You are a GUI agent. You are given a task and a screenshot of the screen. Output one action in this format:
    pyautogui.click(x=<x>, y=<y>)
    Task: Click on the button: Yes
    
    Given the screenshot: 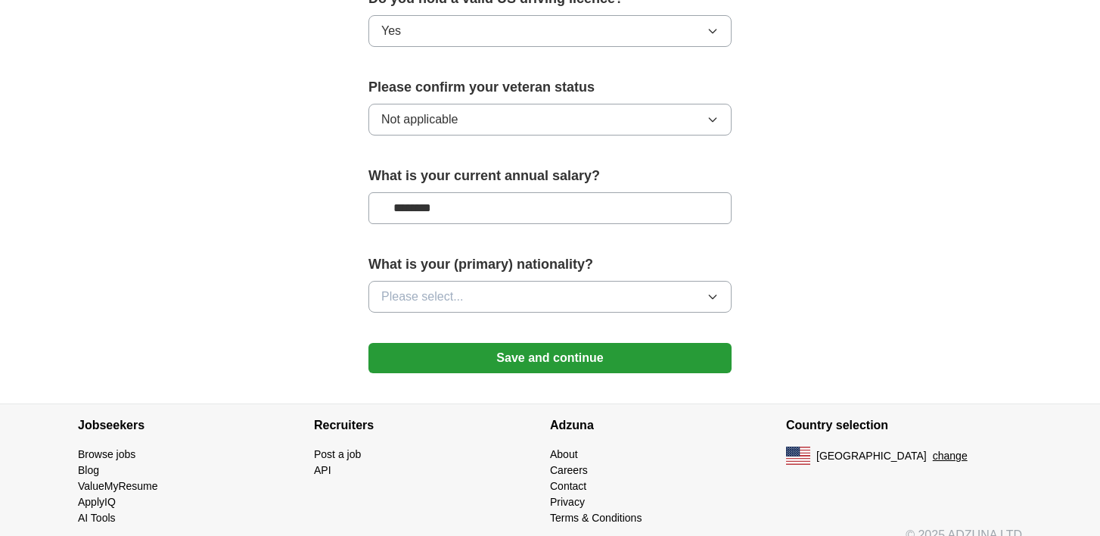 What is the action you would take?
    pyautogui.click(x=550, y=31)
    